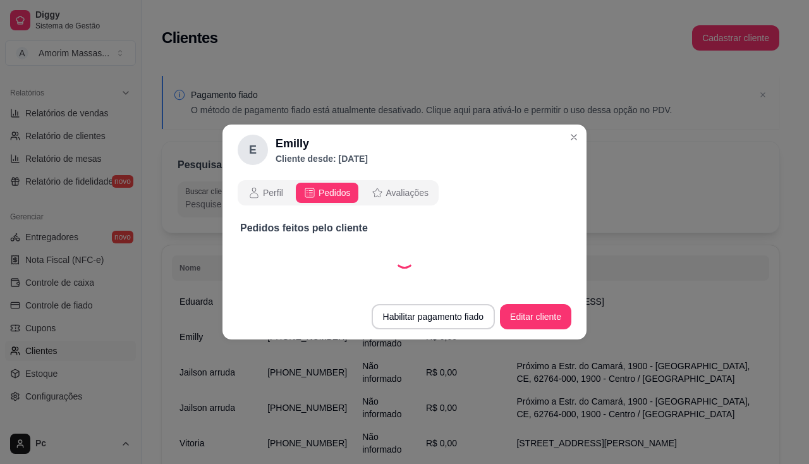 The width and height of the screenshot is (809, 464). What do you see at coordinates (535, 317) in the screenshot?
I see `button: Editar cliente` at bounding box center [535, 317].